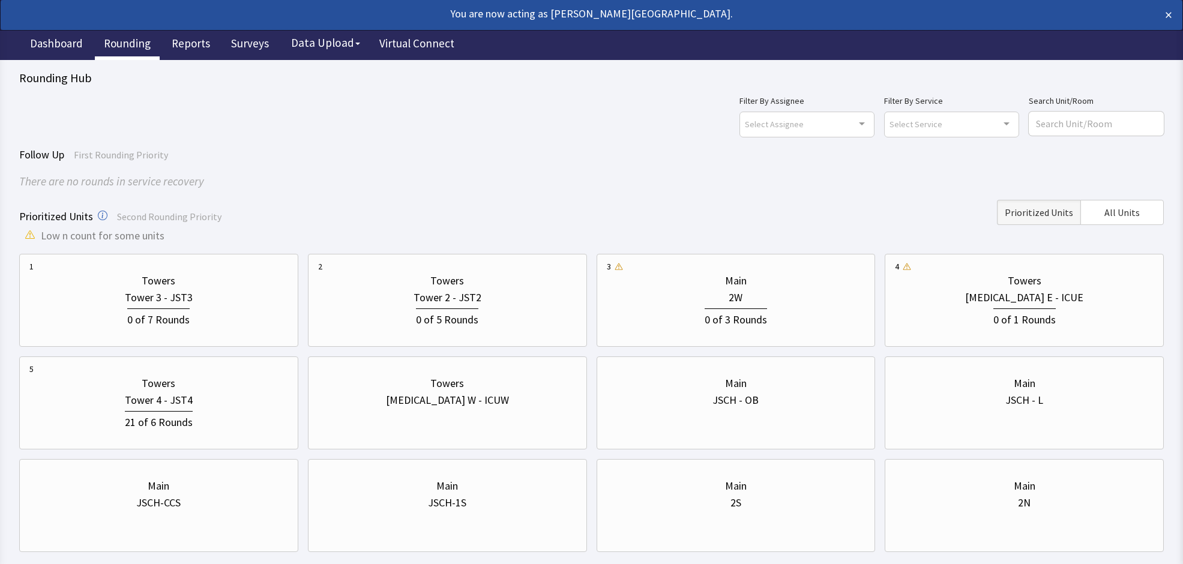 This screenshot has height=564, width=1183. Describe the element at coordinates (31, 369) in the screenshot. I see `div: 5` at that location.